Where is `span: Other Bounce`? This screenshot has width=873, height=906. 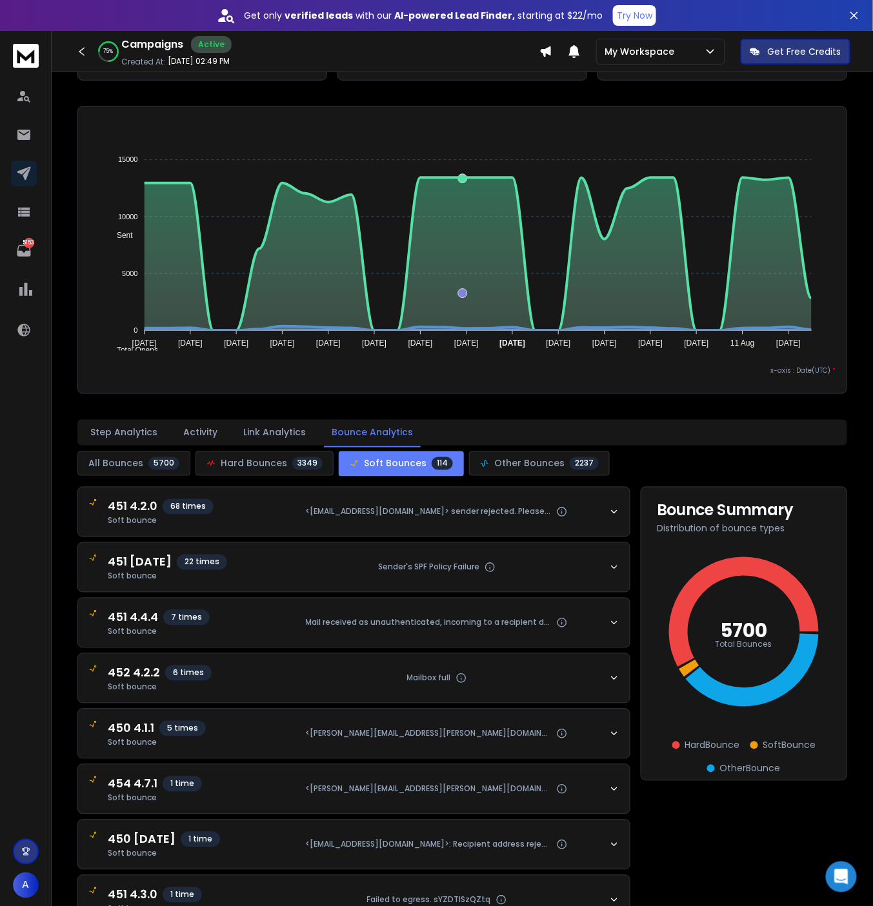 span: Other Bounce is located at coordinates (750, 769).